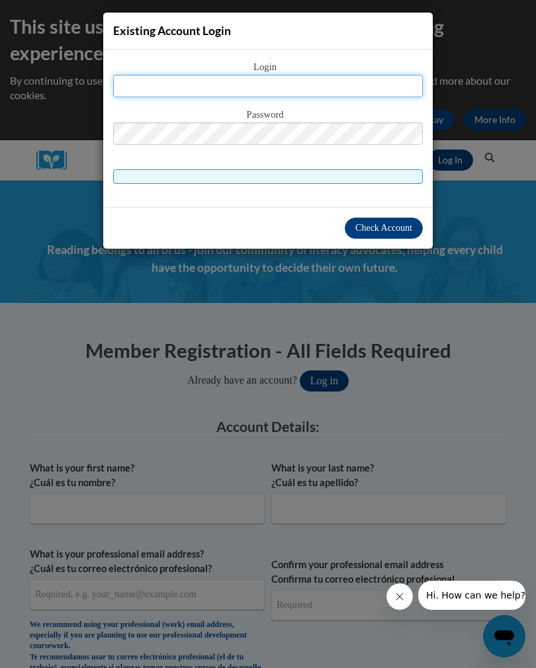  Describe the element at coordinates (384, 228) in the screenshot. I see `span: Check Account` at that location.